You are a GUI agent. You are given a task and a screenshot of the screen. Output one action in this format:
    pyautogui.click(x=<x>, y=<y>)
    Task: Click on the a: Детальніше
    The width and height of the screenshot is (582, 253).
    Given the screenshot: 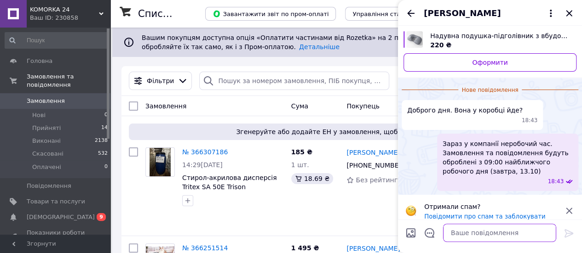 What is the action you would take?
    pyautogui.click(x=319, y=47)
    